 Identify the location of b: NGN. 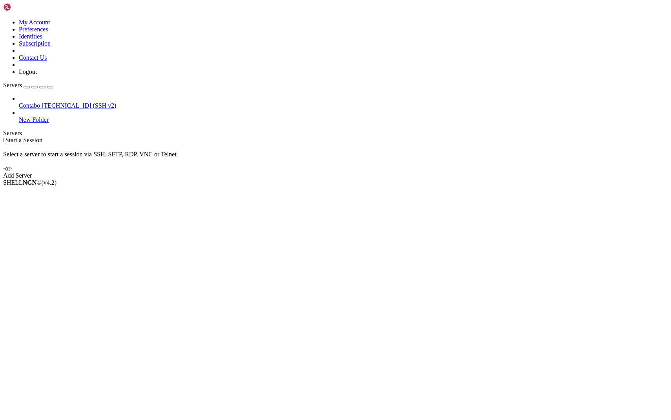
(30, 182).